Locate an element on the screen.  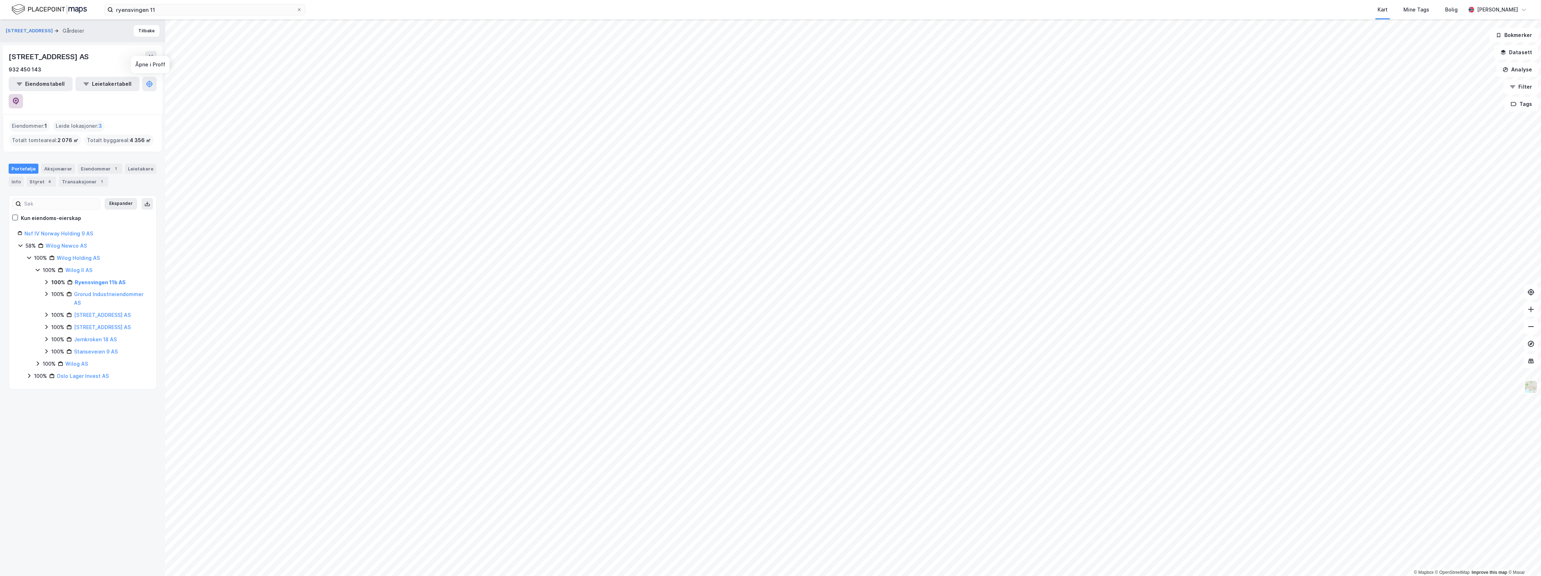
img: Z is located at coordinates (1530, 387).